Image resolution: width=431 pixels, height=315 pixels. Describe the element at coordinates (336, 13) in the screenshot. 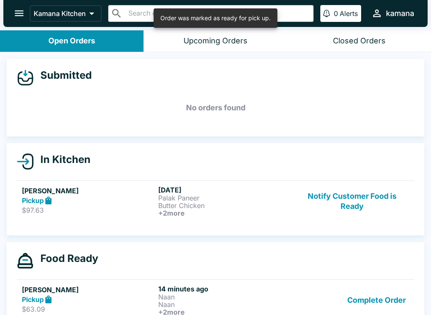

I see `p: 0` at that location.